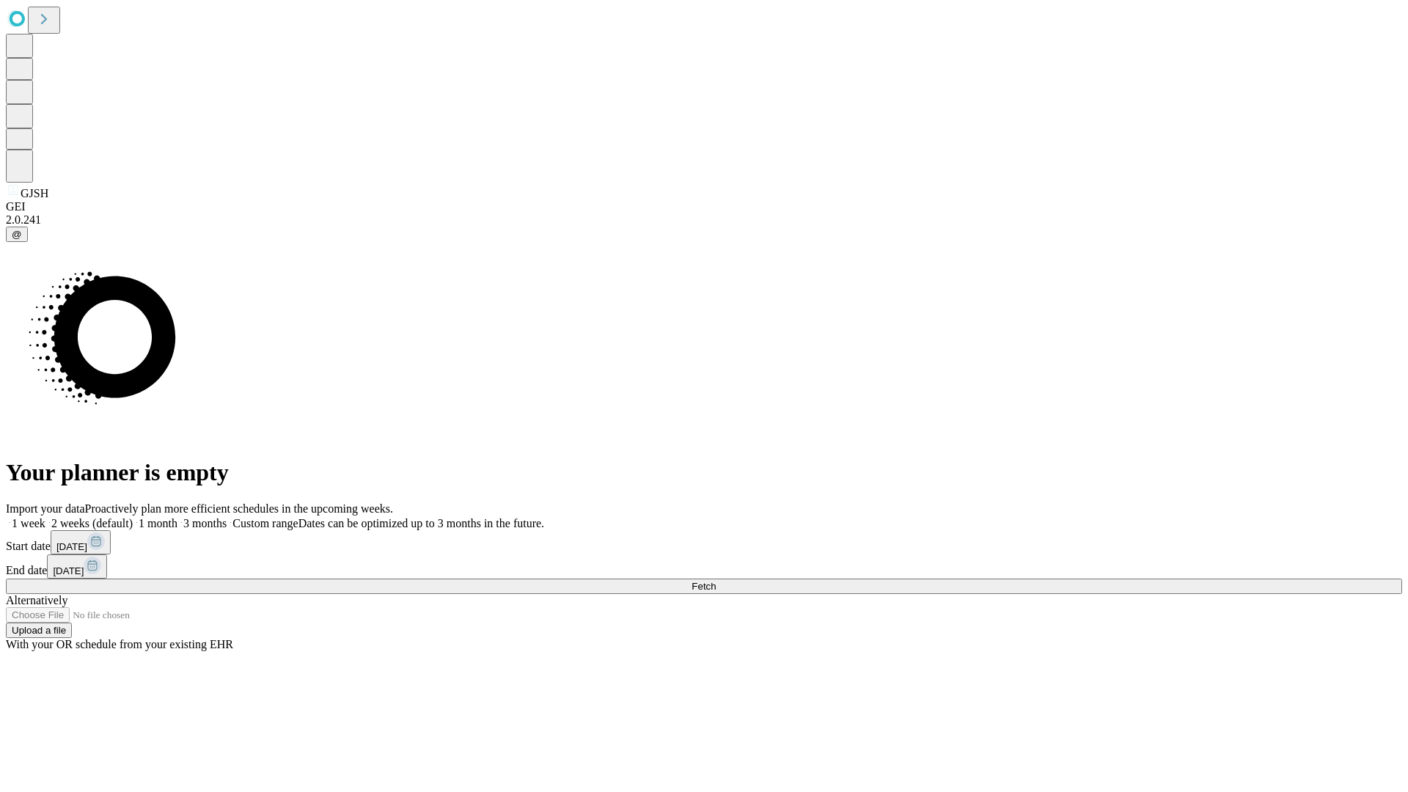 The image size is (1408, 792). What do you see at coordinates (704, 566) in the screenshot?
I see `div: End date` at bounding box center [704, 566].